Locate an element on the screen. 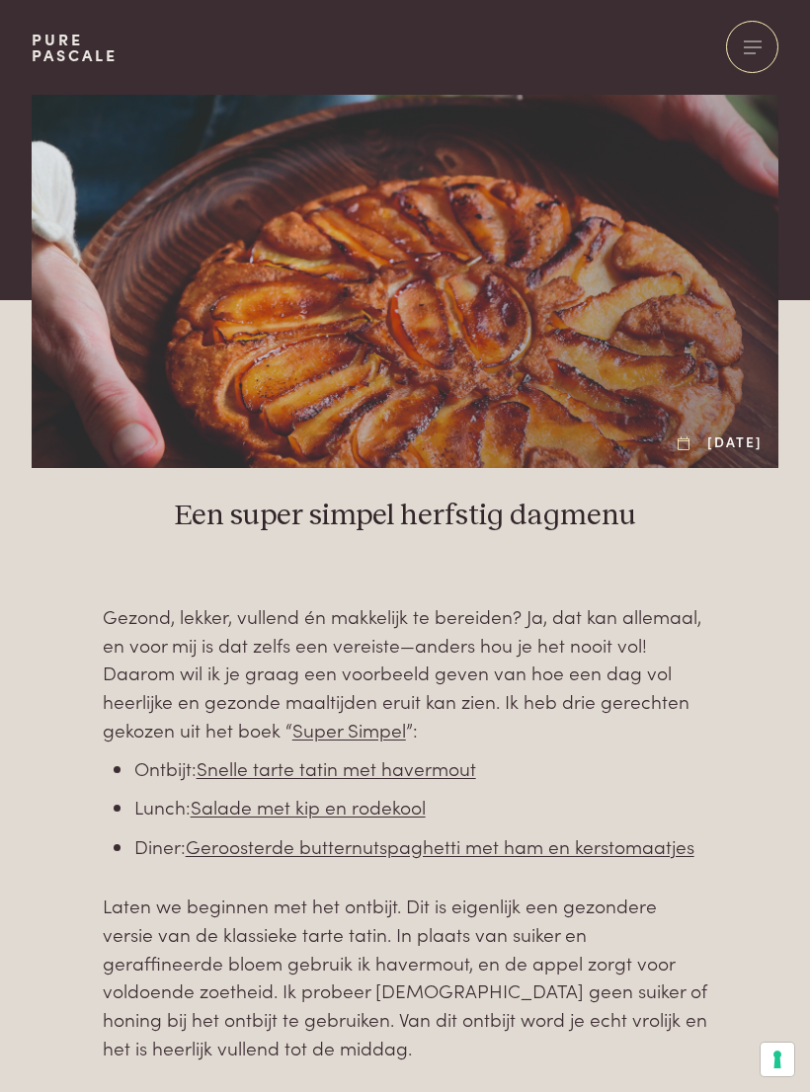  a: Super Simpel is located at coordinates (349, 729).